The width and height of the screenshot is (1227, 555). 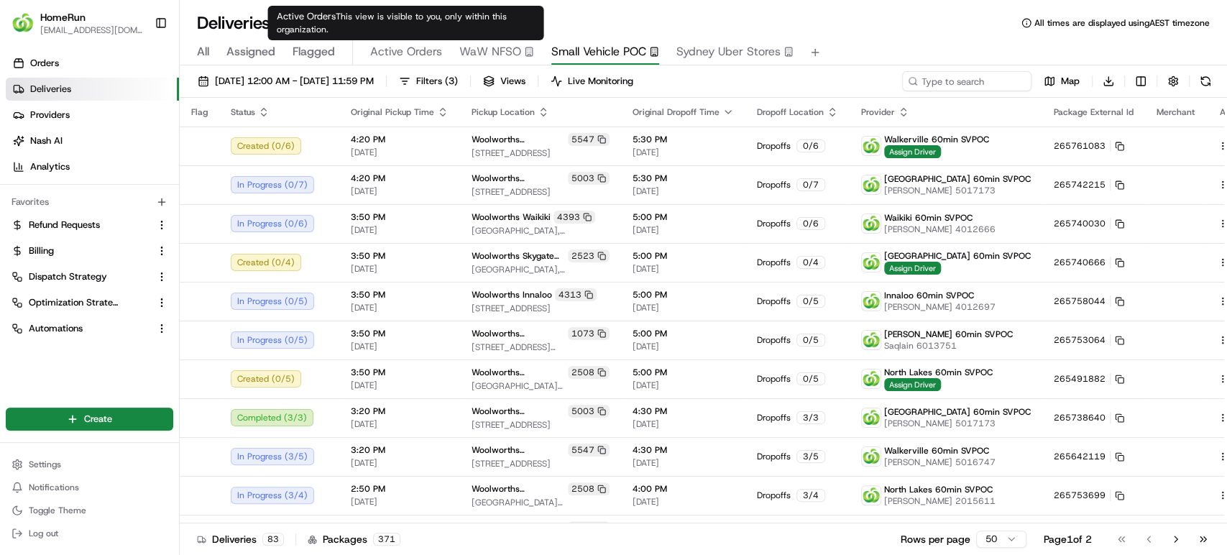 What do you see at coordinates (199, 112) in the screenshot?
I see `span: Flag` at bounding box center [199, 112].